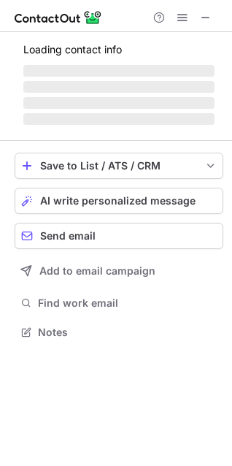  I want to click on span: AI write personalized message, so click(118, 201).